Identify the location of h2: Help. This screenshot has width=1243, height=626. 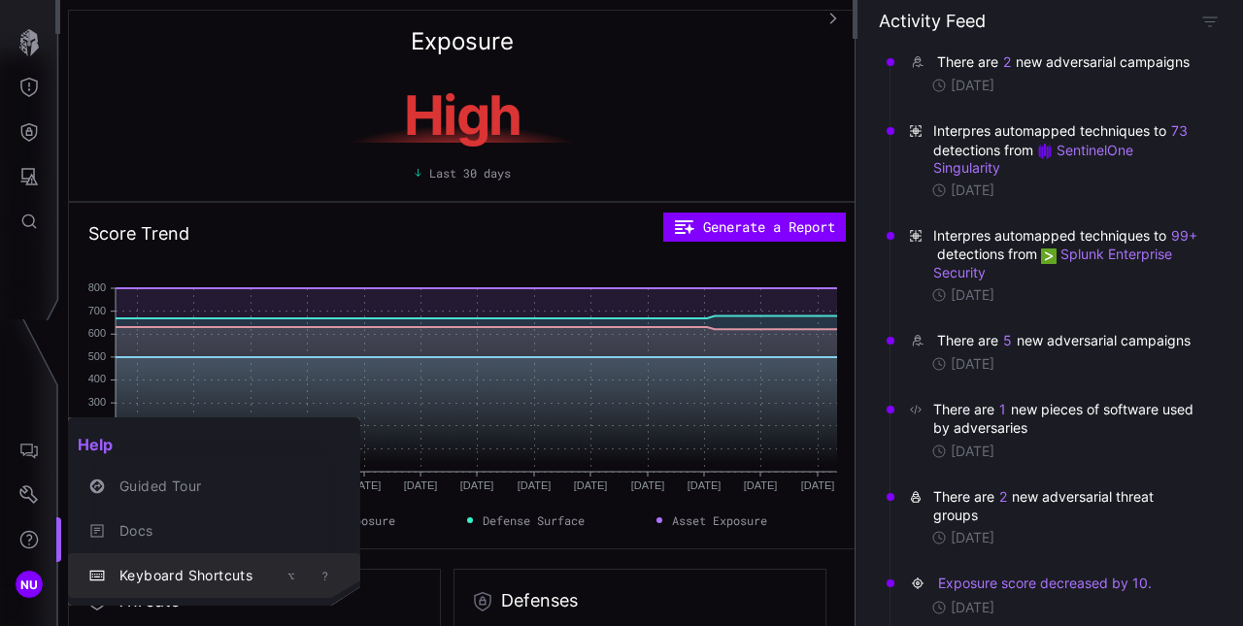
(214, 445).